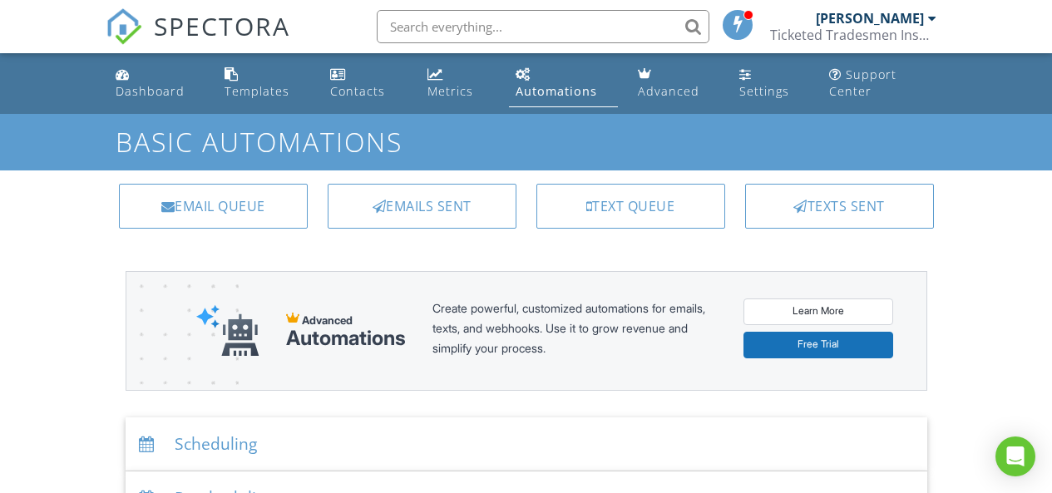 This screenshot has width=1052, height=493. What do you see at coordinates (1015, 456) in the screenshot?
I see `div: Open Intercom Messenger` at bounding box center [1015, 456].